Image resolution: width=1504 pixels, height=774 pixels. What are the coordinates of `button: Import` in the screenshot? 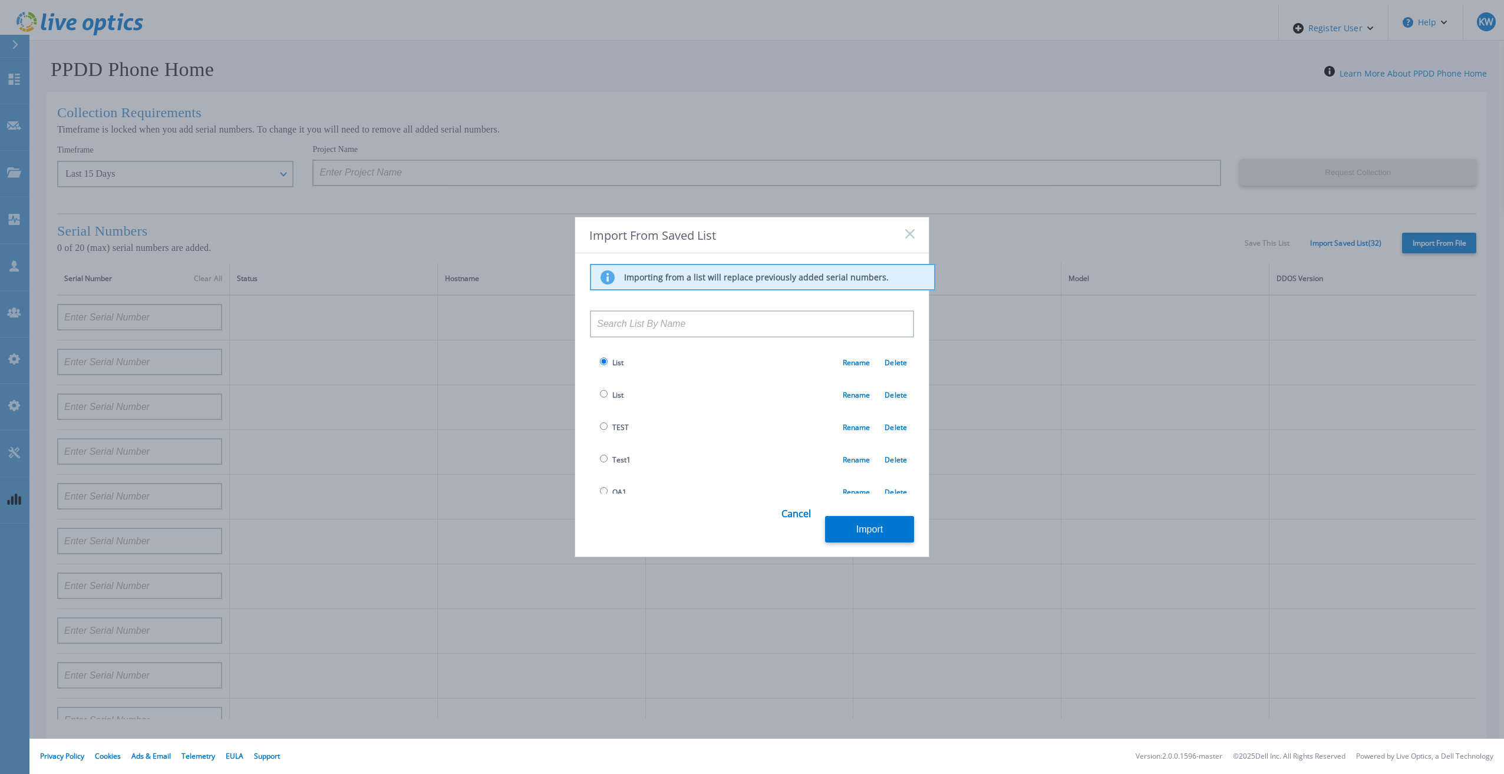 It's located at (869, 529).